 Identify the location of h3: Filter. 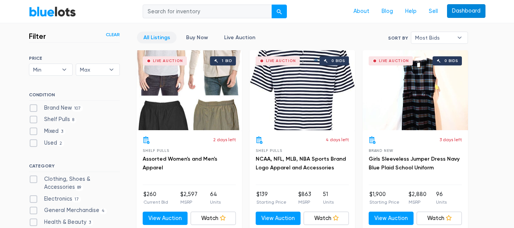
(37, 36).